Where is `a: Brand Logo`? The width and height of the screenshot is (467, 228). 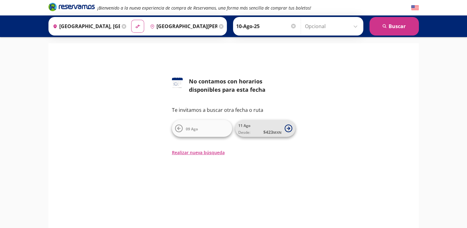 a: Brand Logo is located at coordinates (72, 8).